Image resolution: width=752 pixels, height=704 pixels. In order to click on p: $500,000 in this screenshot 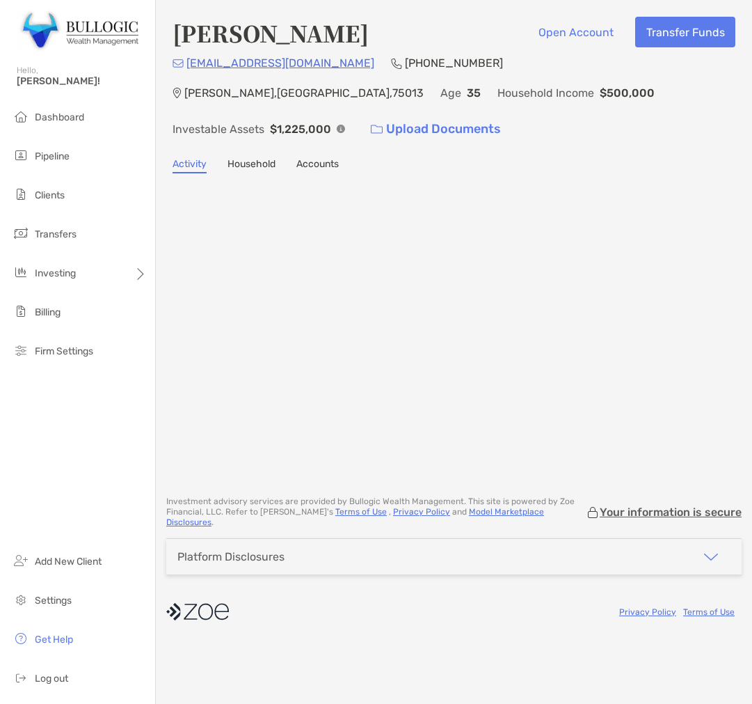, I will do `click(627, 93)`.